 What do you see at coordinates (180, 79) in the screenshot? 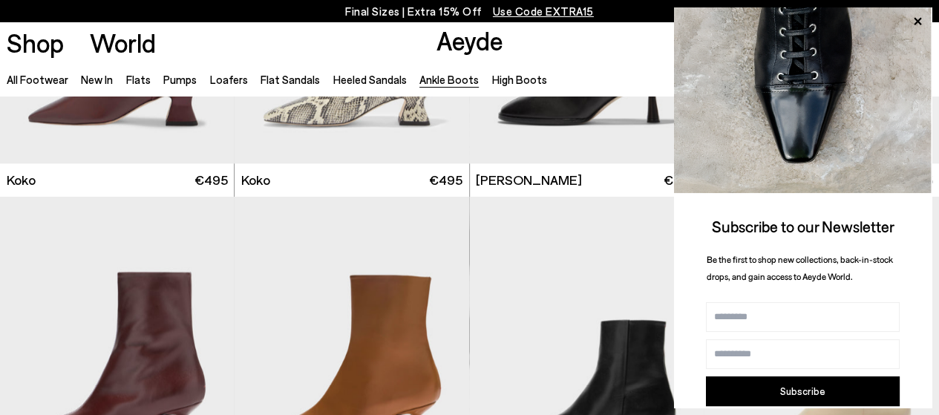
I see `a: Pumps` at bounding box center [180, 79].